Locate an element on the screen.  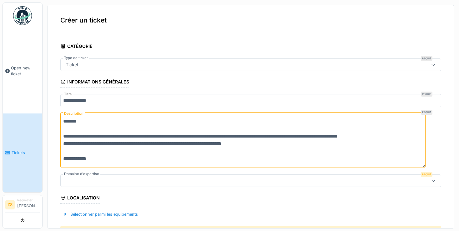
div: Localisation is located at coordinates (80, 198).